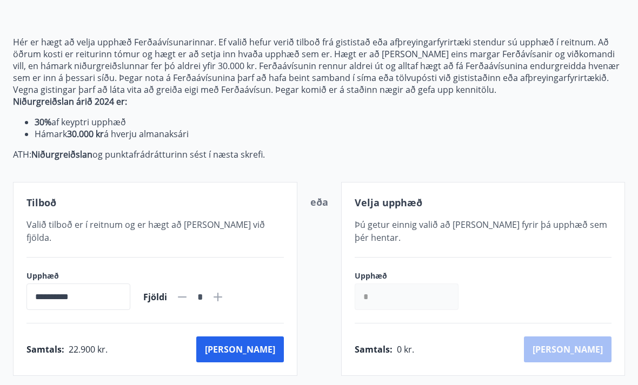  Describe the element at coordinates (388, 203) in the screenshot. I see `span: Velja upphæð` at that location.